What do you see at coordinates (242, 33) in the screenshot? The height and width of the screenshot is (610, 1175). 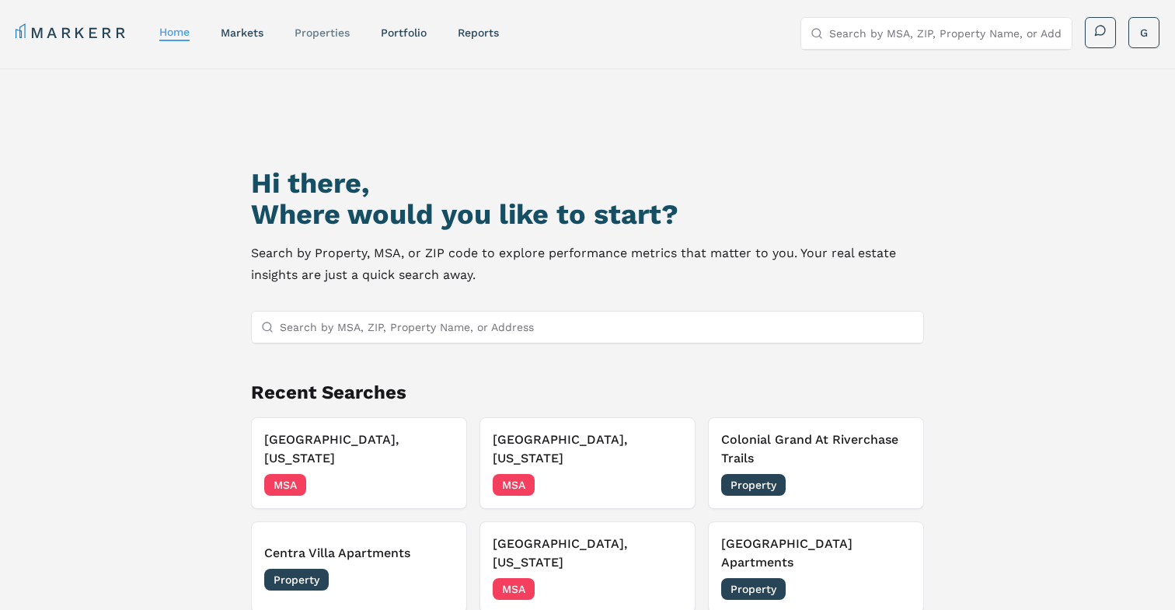 I see `a: markets` at bounding box center [242, 33].